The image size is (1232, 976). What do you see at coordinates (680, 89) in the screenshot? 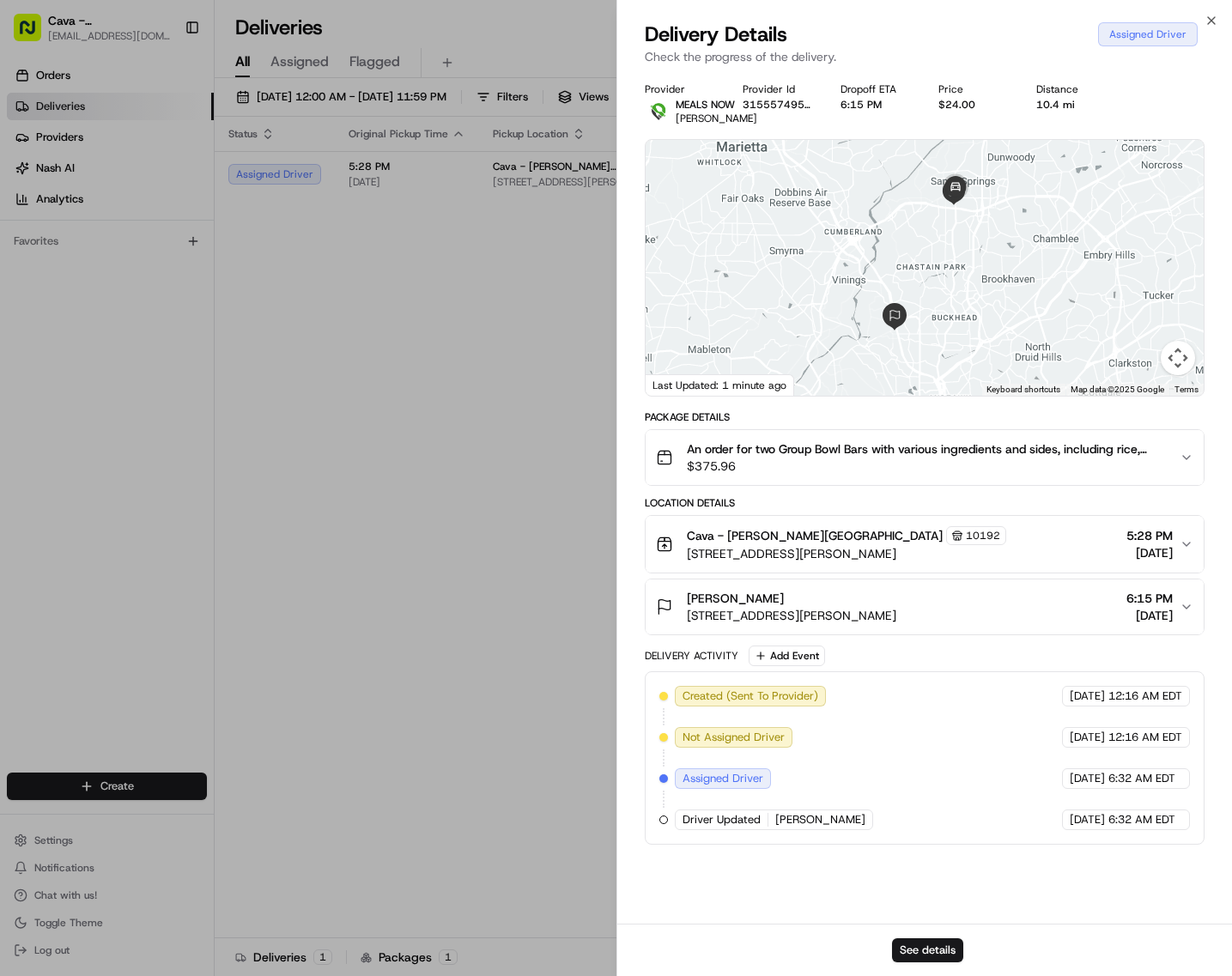
I see `div: Provider` at bounding box center [680, 89].